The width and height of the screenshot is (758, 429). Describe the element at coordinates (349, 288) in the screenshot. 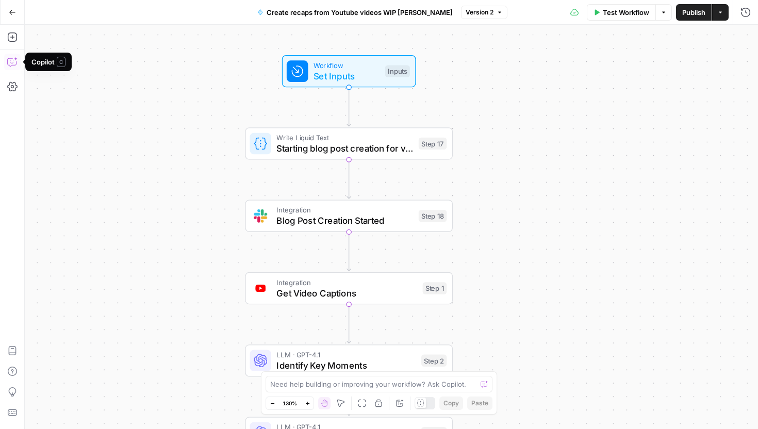

I see `div: IntegrationGet Video CaptionsStep 1` at that location.